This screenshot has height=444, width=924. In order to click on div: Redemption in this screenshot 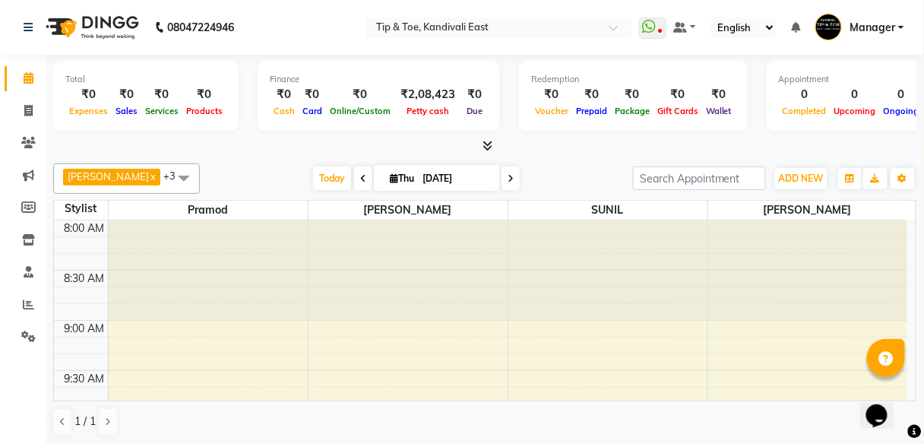, I will do `click(633, 79)`.